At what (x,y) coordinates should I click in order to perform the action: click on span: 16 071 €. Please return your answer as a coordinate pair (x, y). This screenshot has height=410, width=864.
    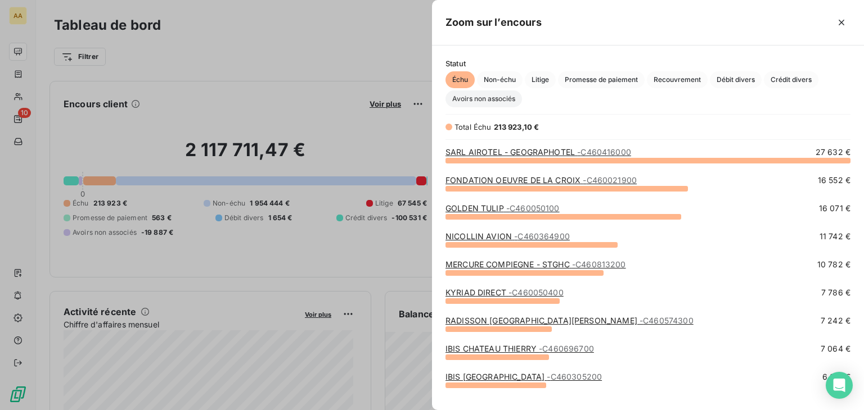
    Looking at the image, I should click on (834, 209).